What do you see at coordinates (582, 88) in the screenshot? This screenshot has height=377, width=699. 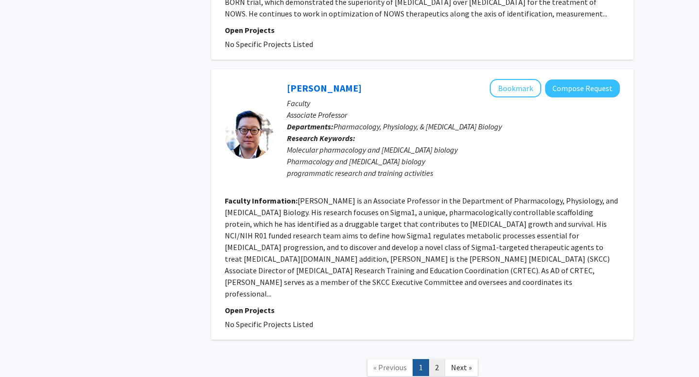 I see `button: Compose Request to Felix J. Kim` at bounding box center [582, 88].